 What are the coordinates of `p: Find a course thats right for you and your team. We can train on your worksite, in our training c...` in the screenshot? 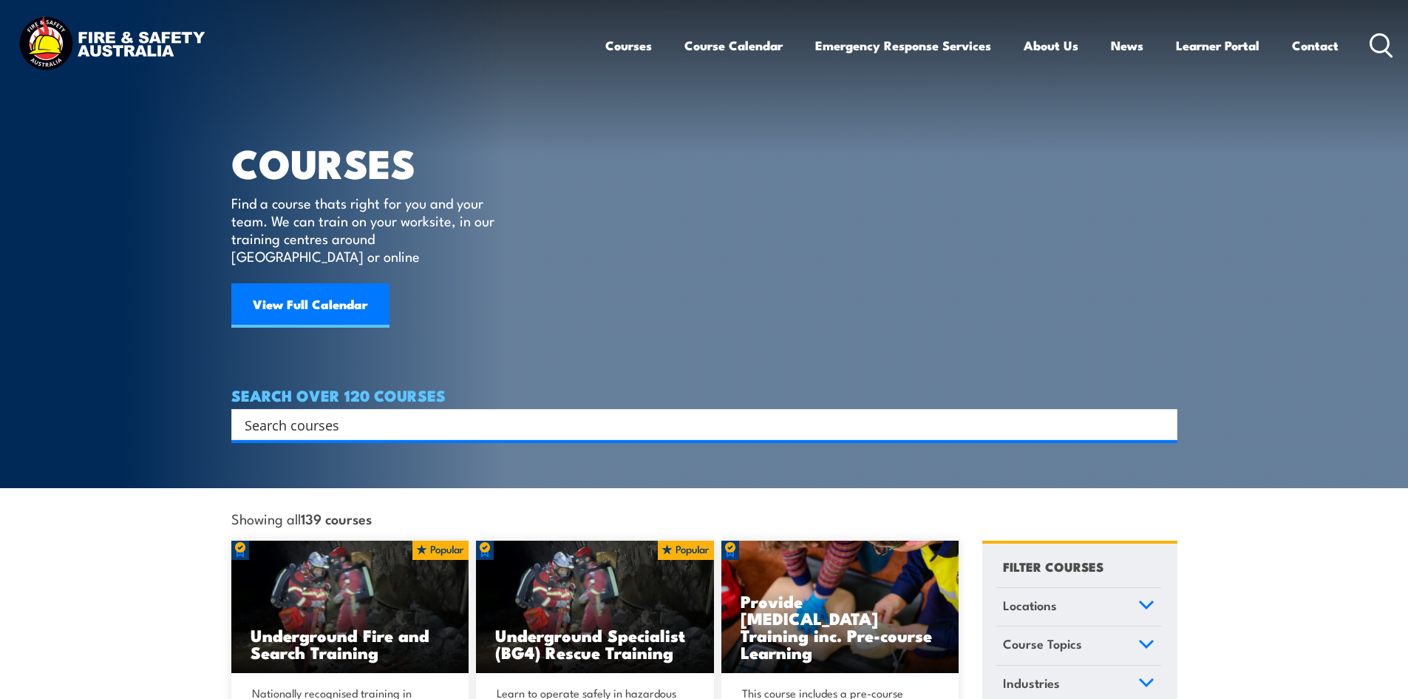 It's located at (366, 229).